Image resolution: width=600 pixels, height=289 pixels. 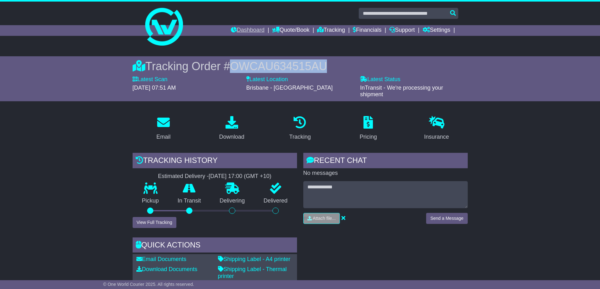 I want to click on p: Pickup, so click(x=151, y=201).